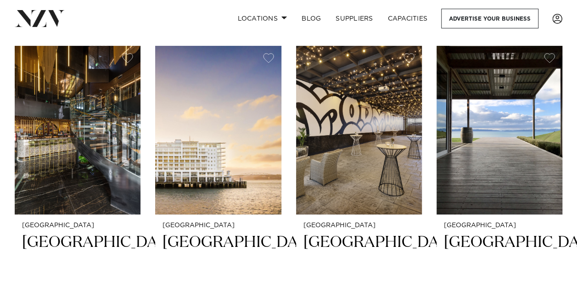 Image resolution: width=577 pixels, height=295 pixels. Describe the element at coordinates (490, 18) in the screenshot. I see `a: Advertise your business` at that location.